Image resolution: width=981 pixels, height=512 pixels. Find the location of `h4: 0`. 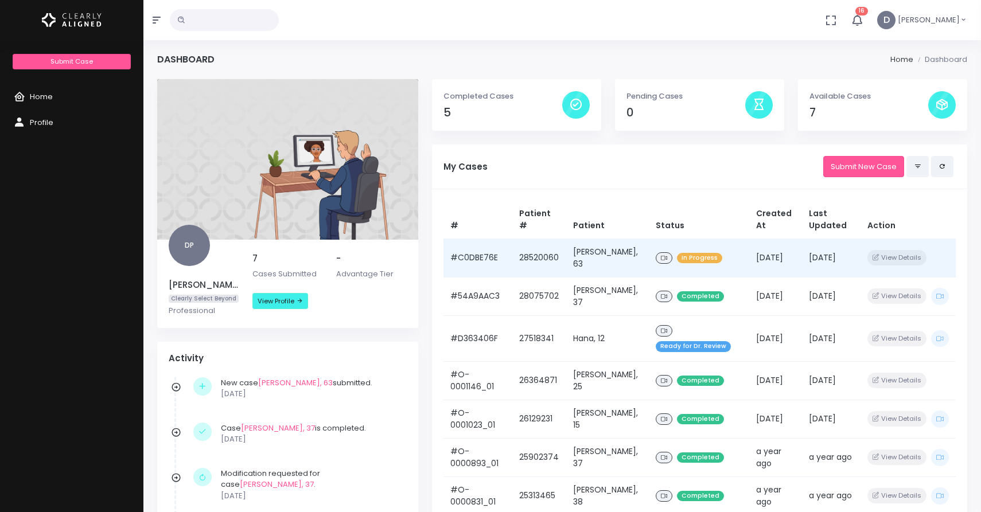

h4: 0 is located at coordinates (686, 112).